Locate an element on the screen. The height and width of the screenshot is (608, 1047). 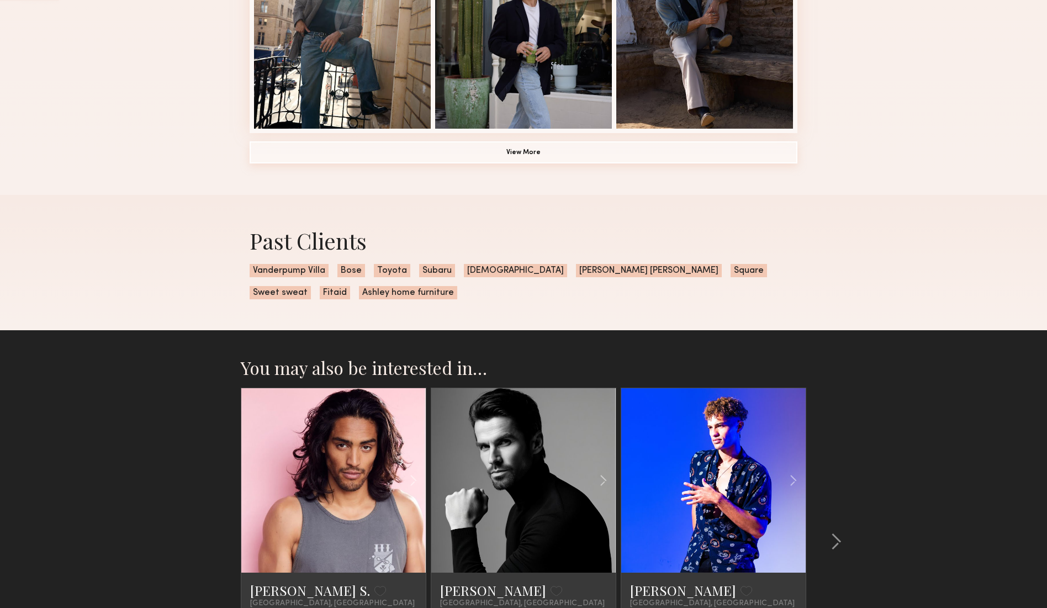
span: Vanderpump Villa is located at coordinates (289, 271).